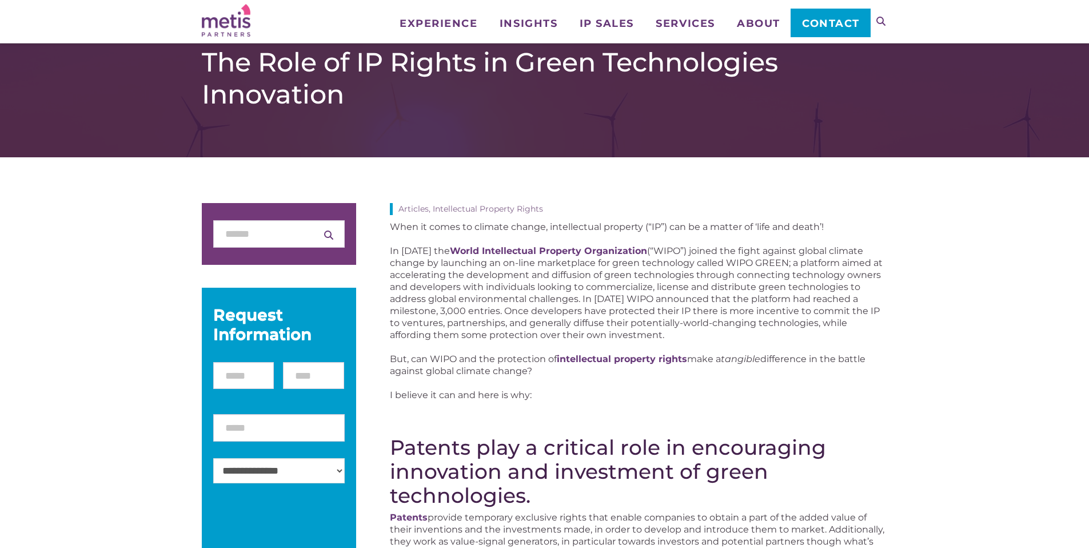  I want to click on a: Patents, so click(409, 517).